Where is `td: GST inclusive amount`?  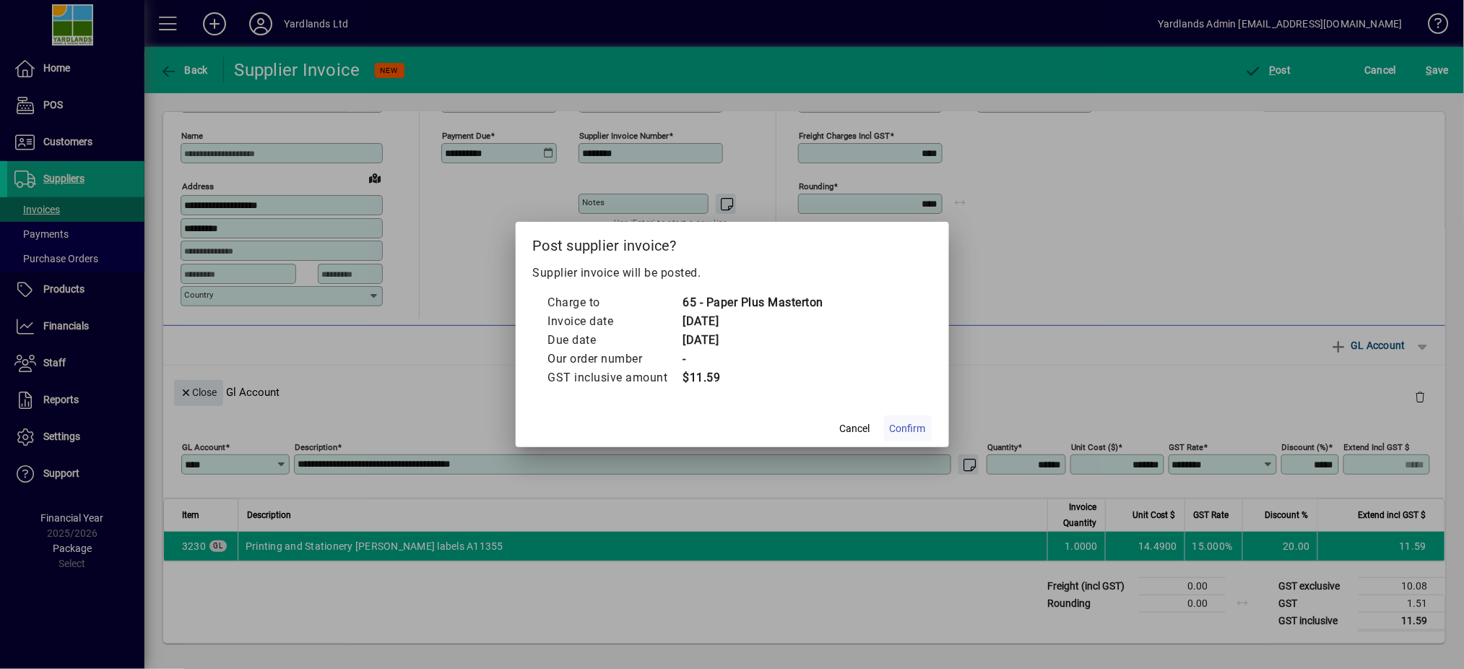
td: GST inclusive amount is located at coordinates (615, 378).